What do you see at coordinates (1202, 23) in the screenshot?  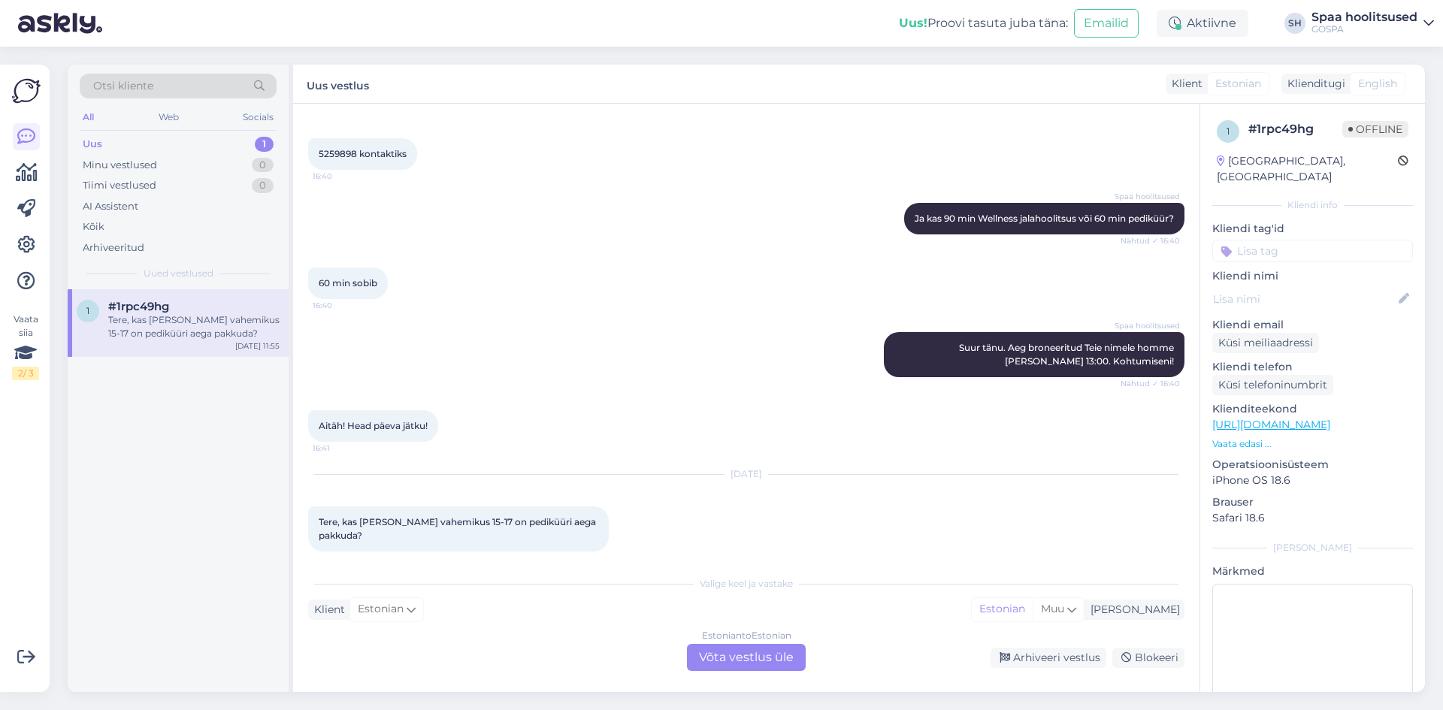 I see `div: Aktiivne` at bounding box center [1202, 23].